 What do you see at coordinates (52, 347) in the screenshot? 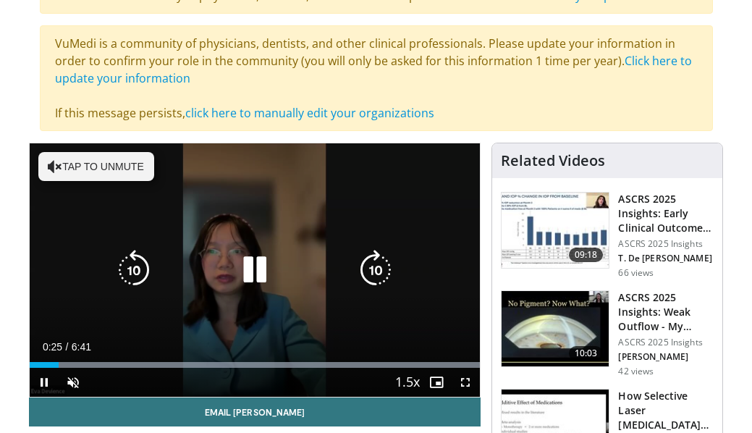
I see `span: 0:25` at bounding box center [52, 347].